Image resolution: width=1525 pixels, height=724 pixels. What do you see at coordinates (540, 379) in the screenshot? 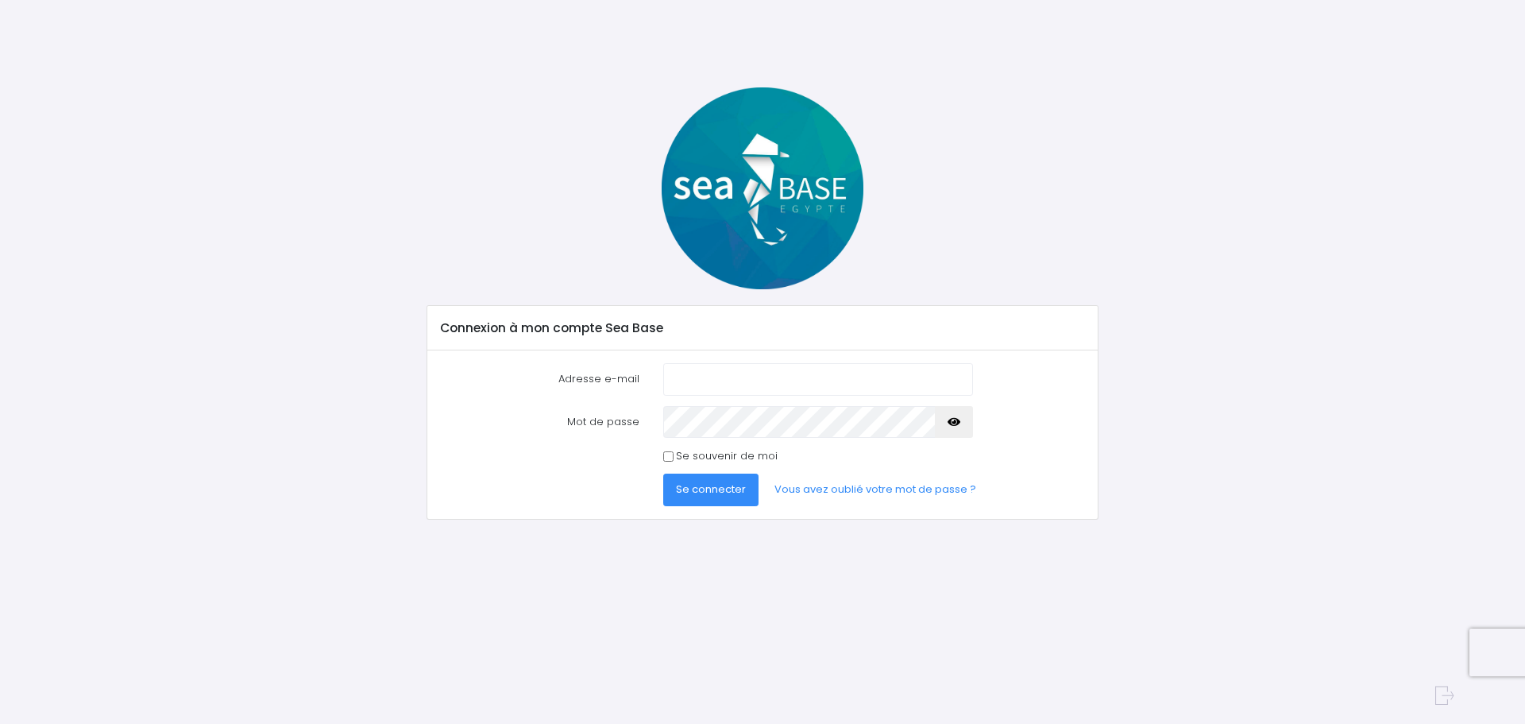
I see `label: Adresse e-mail` at bounding box center [540, 379].